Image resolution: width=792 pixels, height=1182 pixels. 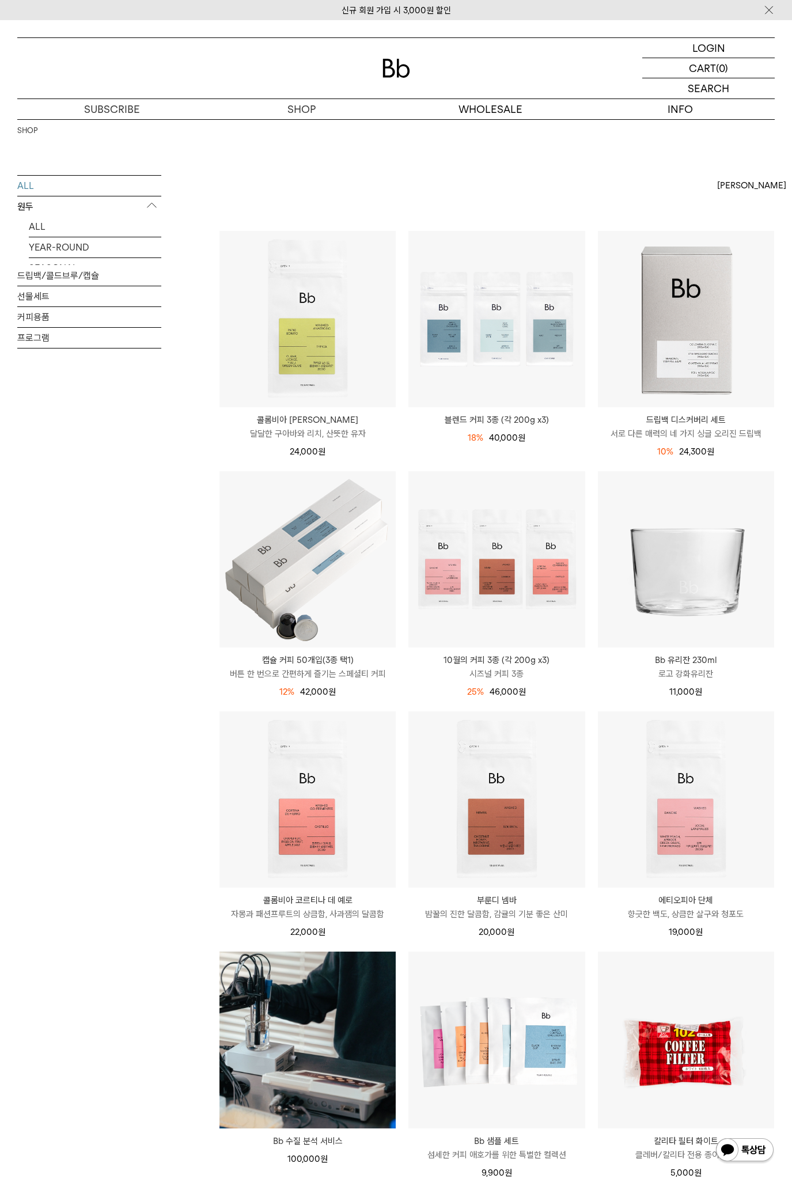 What do you see at coordinates (686, 1141) in the screenshot?
I see `p: 칼리타 필터 화이트` at bounding box center [686, 1141].